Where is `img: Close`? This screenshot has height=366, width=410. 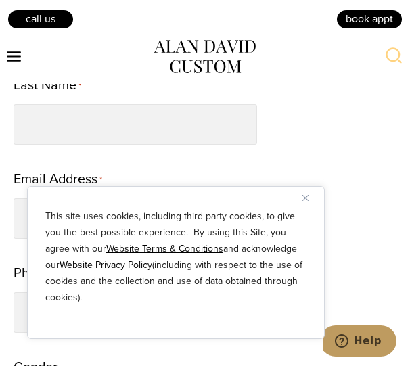
img: Close is located at coordinates (305, 197).